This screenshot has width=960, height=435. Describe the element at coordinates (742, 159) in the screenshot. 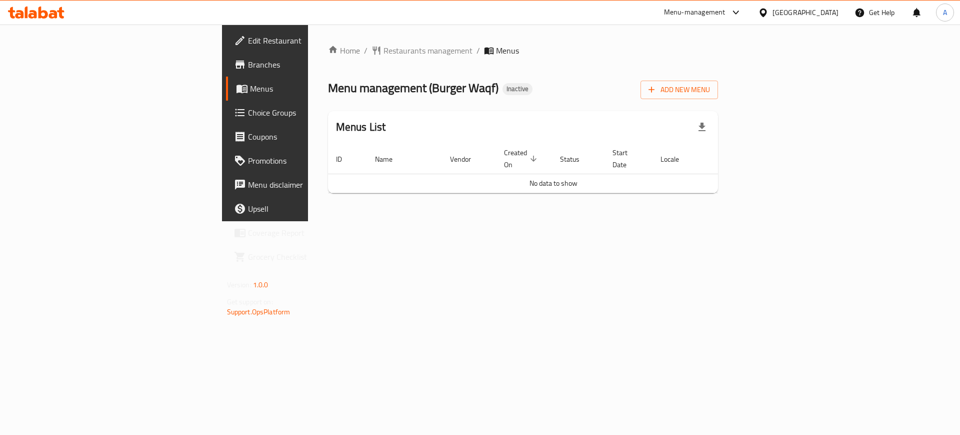

I see `th: Actions` at that location.